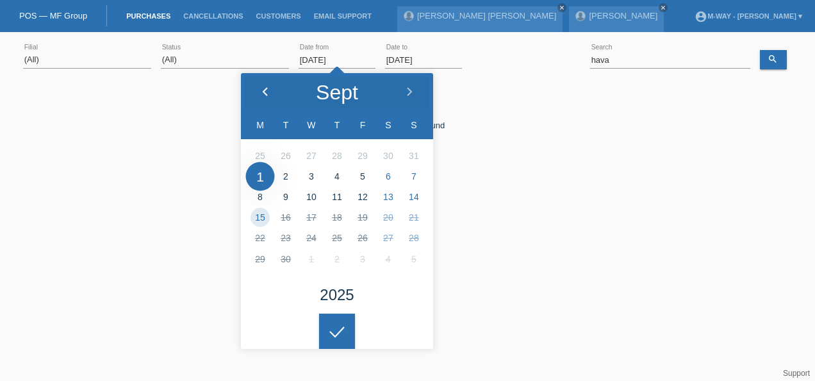 This screenshot has width=815, height=381. Describe the element at coordinates (279, 16) in the screenshot. I see `a: Customers` at that location.